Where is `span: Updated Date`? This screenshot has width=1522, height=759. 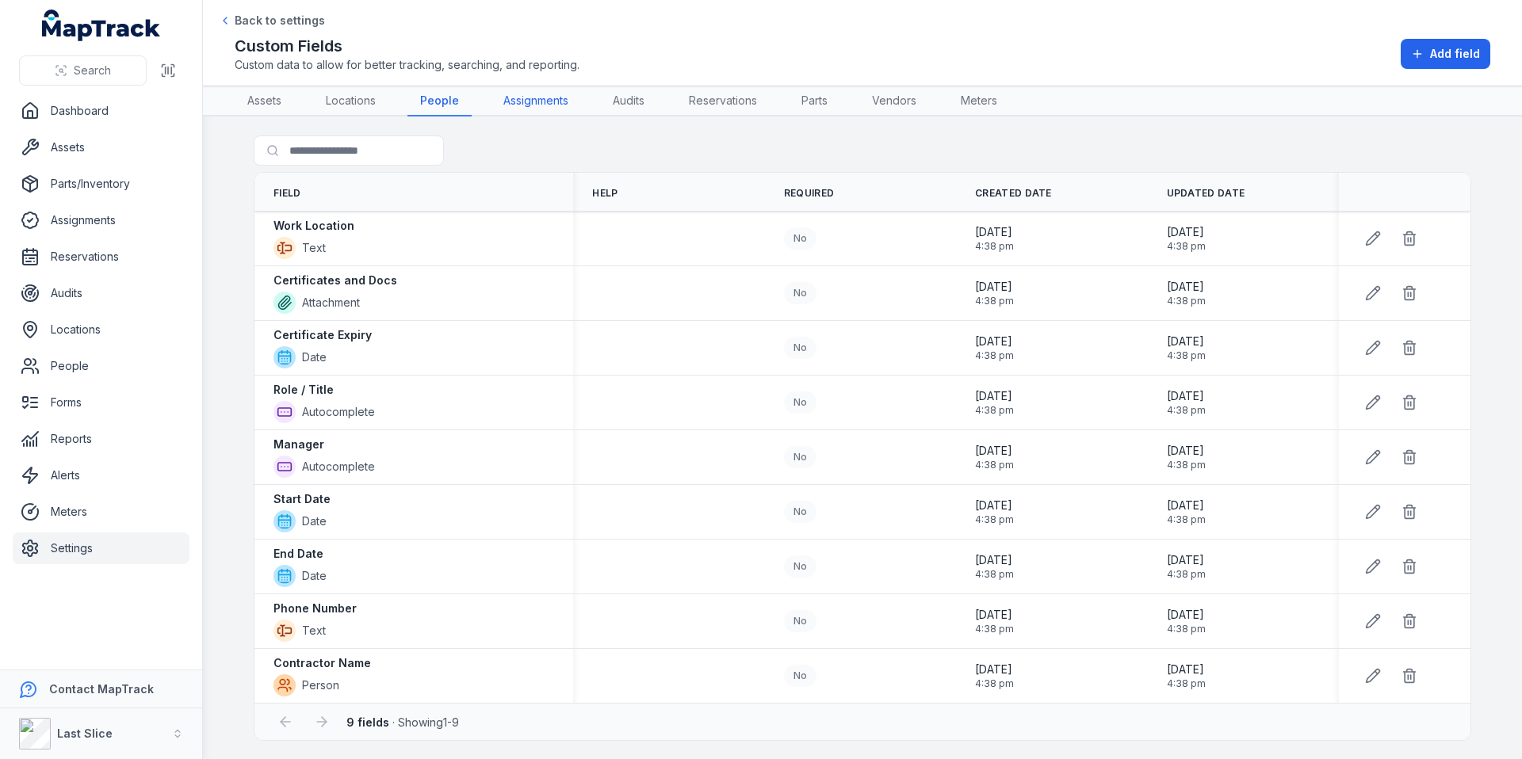 span: Updated Date is located at coordinates (1205, 193).